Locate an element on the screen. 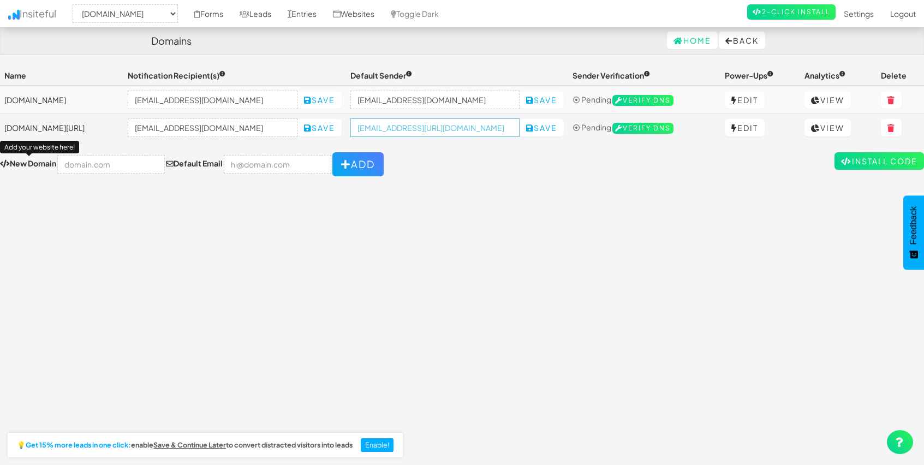  a: Save & Continue Later is located at coordinates (189, 445).